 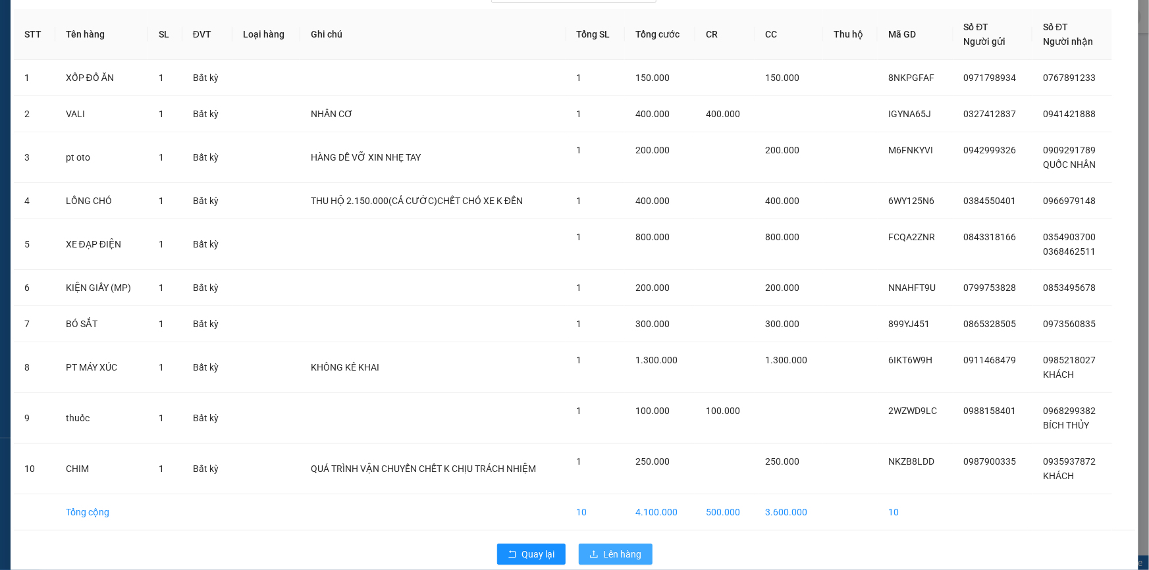 I want to click on b: Nhà xe Thiên Trung, so click(x=86, y=50).